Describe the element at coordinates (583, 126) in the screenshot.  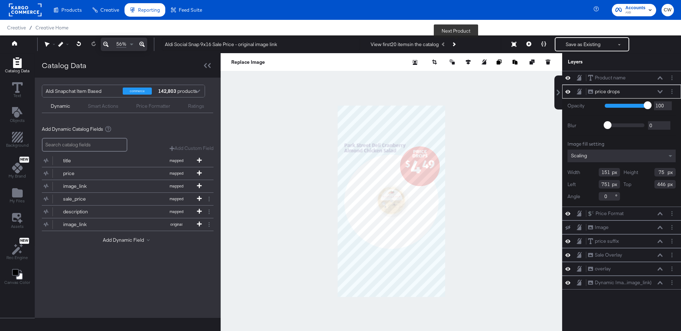
I see `label: Blur` at that location.